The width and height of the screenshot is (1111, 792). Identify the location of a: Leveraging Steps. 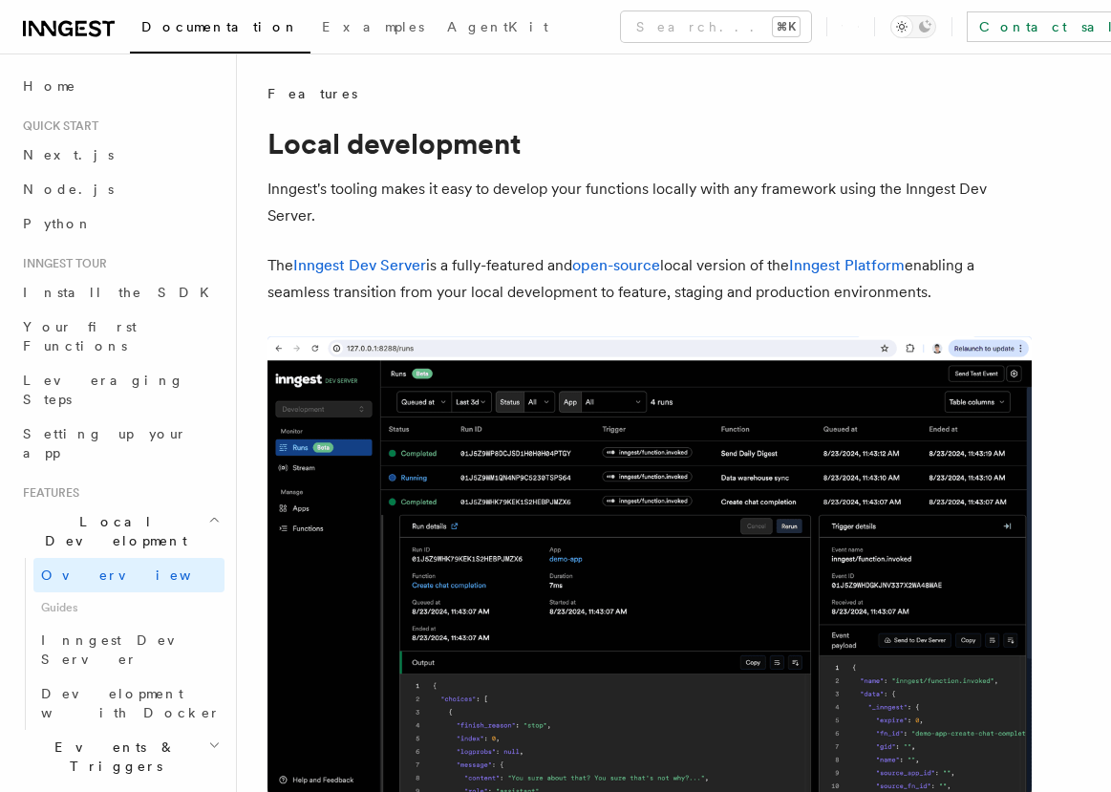
(119, 390).